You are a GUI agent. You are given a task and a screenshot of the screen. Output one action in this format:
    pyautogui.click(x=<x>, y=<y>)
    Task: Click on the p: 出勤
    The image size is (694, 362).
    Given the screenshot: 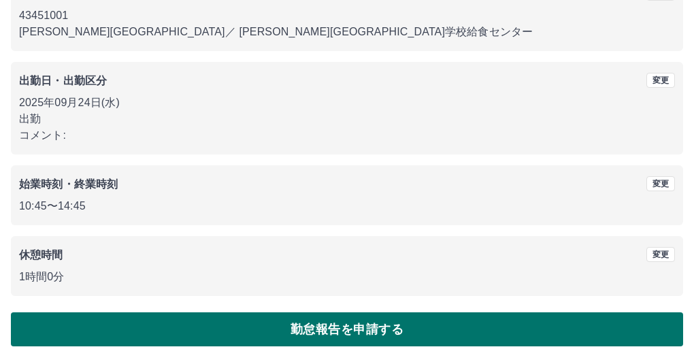 What is the action you would take?
    pyautogui.click(x=347, y=119)
    